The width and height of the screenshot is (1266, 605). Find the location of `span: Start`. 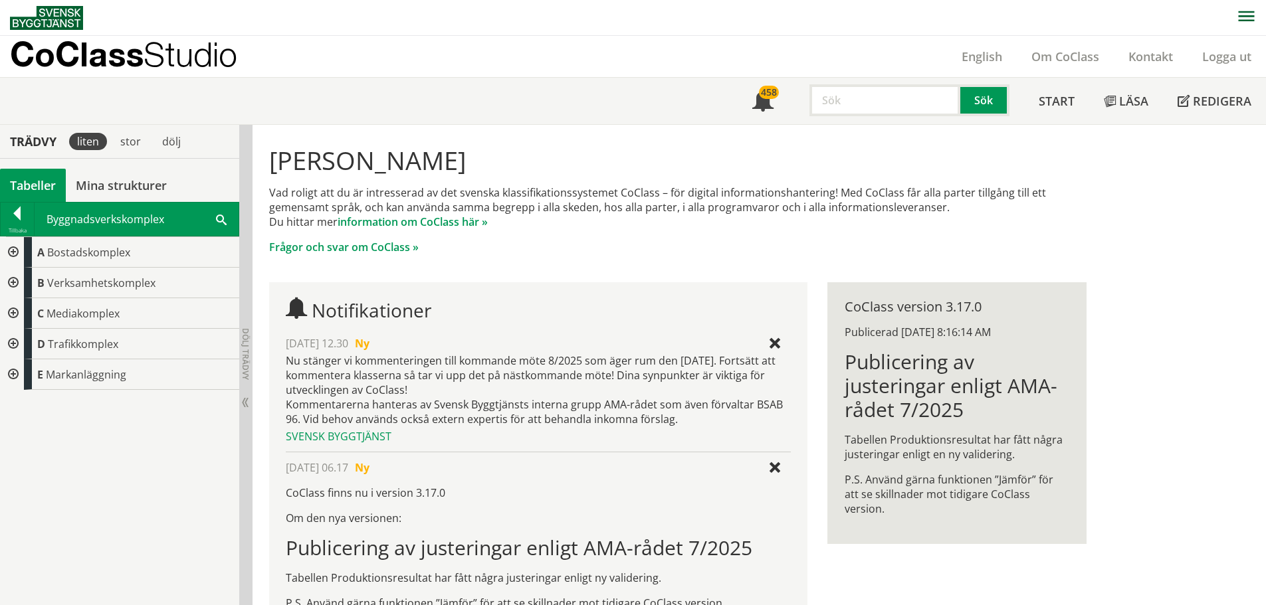

span: Start is located at coordinates (1056, 101).